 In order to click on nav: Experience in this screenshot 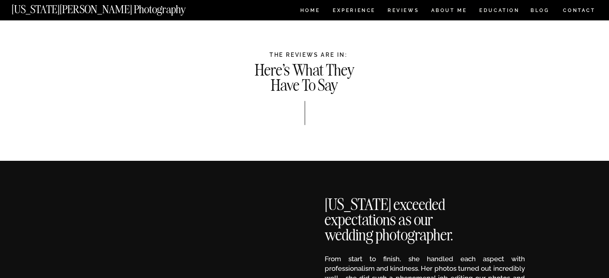, I will do `click(354, 11)`.